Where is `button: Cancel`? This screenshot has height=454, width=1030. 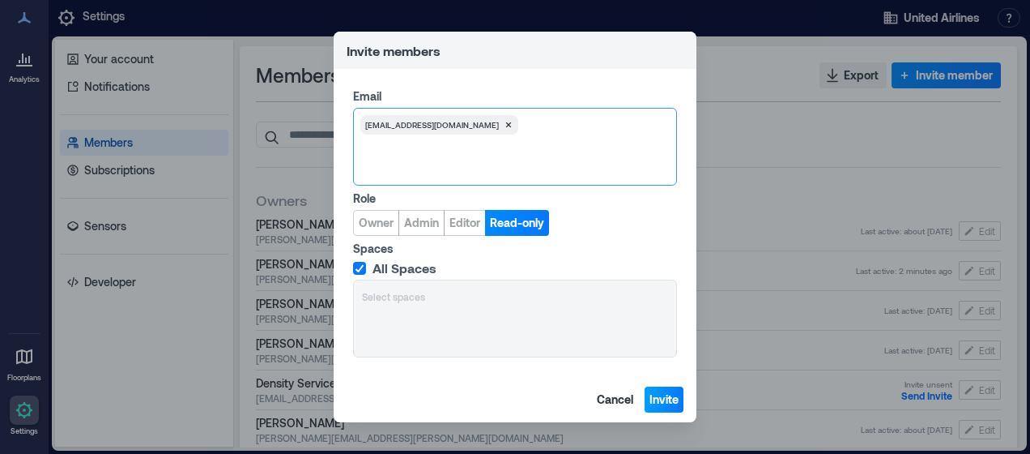
button: Cancel is located at coordinates (615, 399).